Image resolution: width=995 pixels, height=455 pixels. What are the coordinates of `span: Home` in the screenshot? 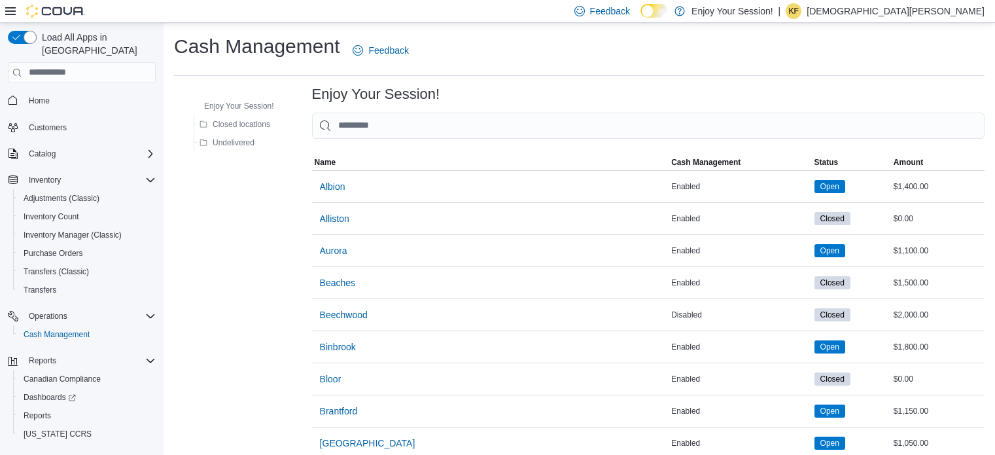 It's located at (90, 100).